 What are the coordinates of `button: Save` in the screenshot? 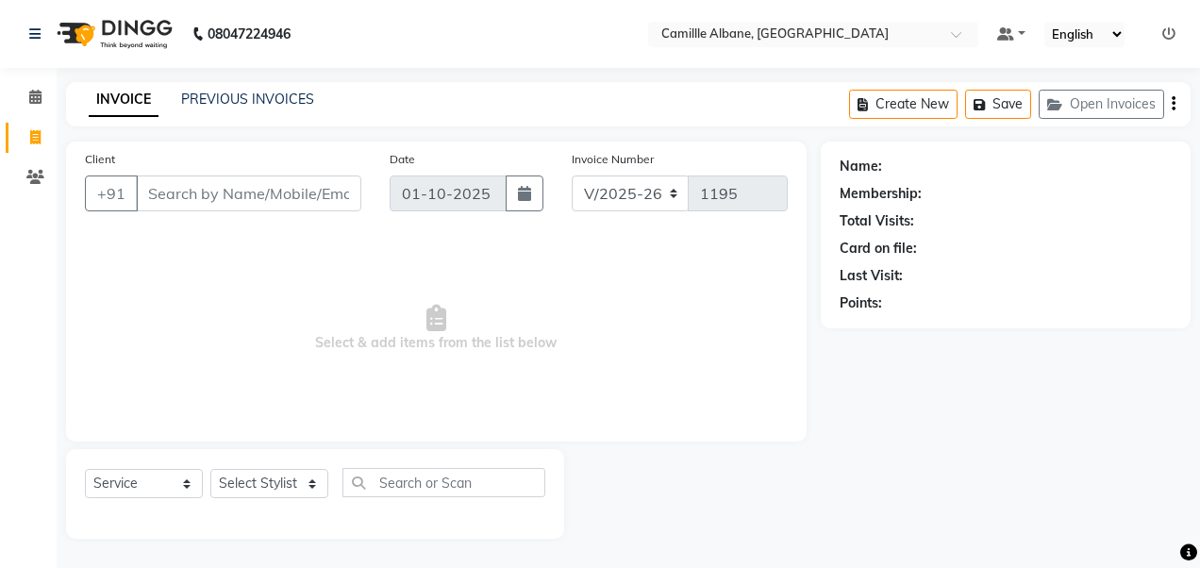 It's located at (998, 104).